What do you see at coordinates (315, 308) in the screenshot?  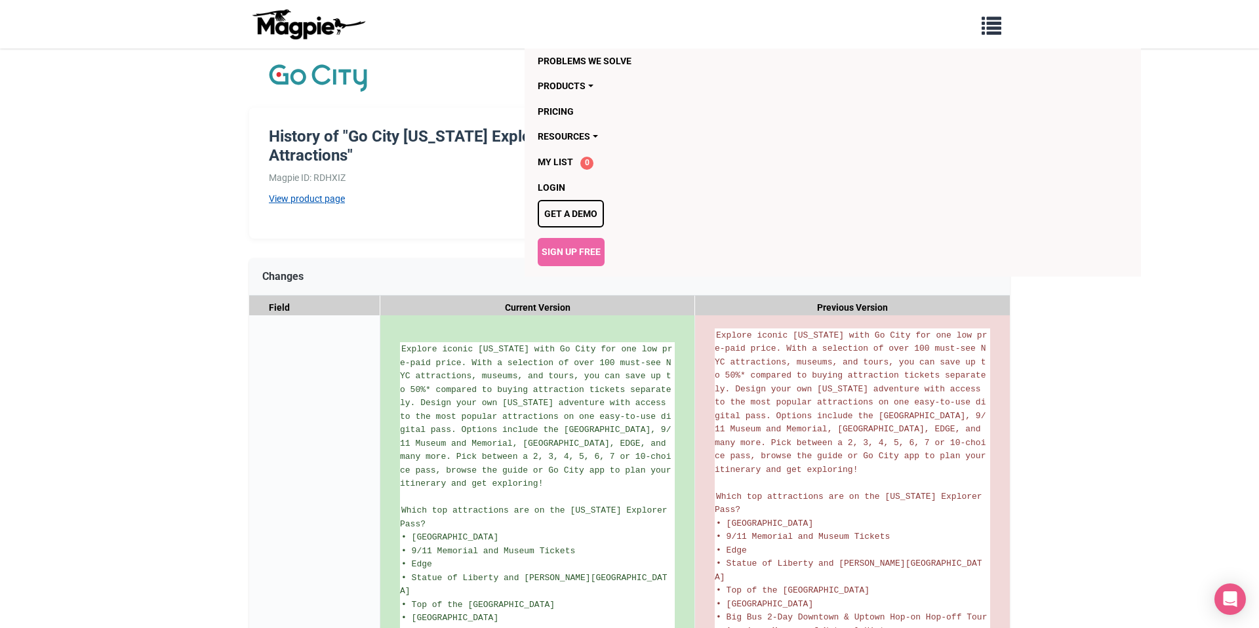 I see `div: Field` at bounding box center [315, 308].